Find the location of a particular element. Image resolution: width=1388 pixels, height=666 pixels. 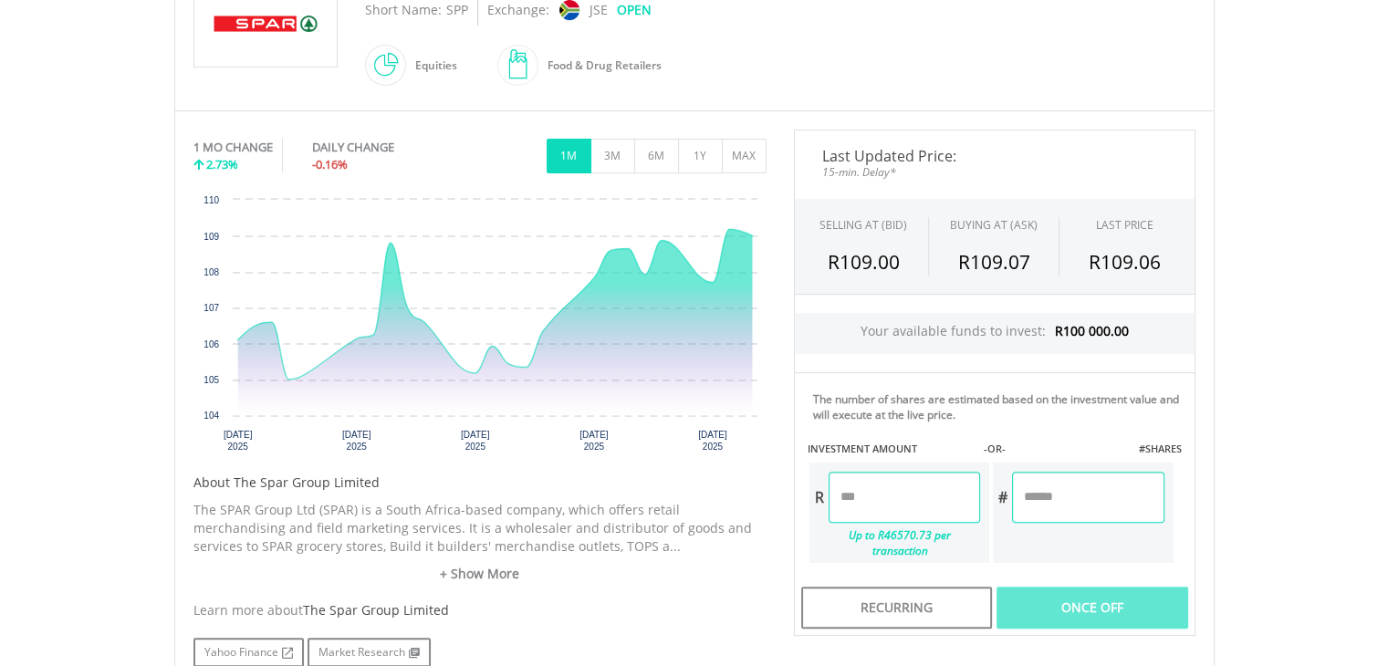

span: R109.07 is located at coordinates (993, 262).